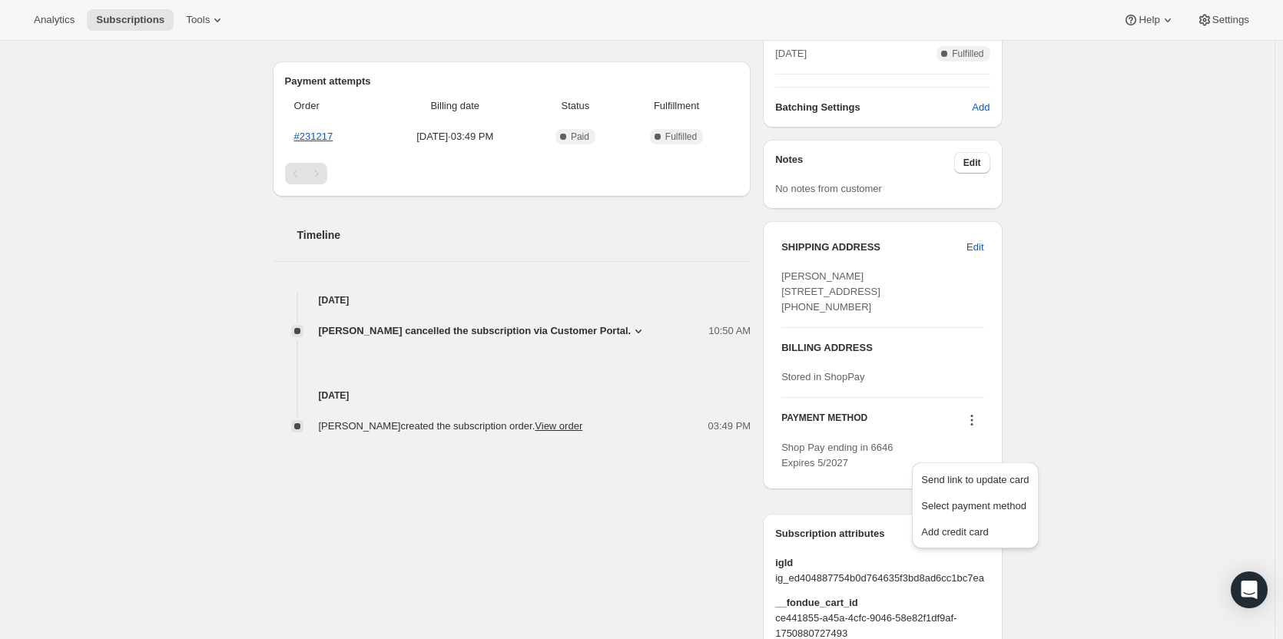 The image size is (1283, 639). What do you see at coordinates (197, 20) in the screenshot?
I see `span: Tools` at bounding box center [197, 20].